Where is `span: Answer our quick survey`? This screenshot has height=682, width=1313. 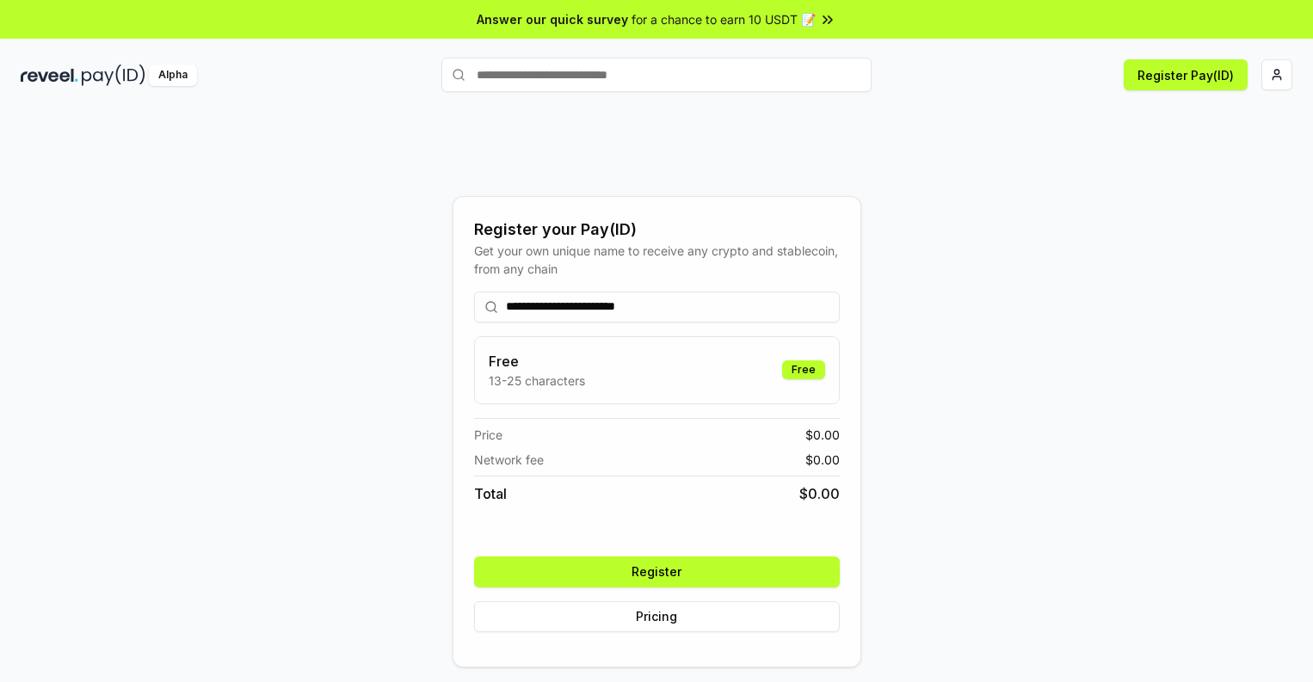
span: Answer our quick survey is located at coordinates (553, 19).